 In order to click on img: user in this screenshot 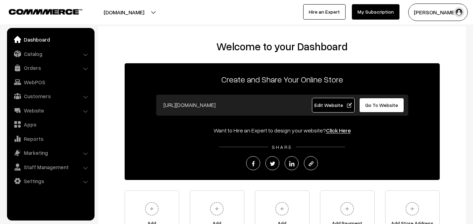, I will do `click(459, 12)`.